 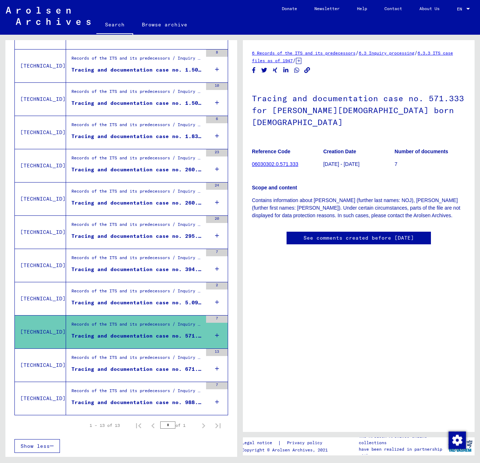 I want to click on button: Share on LinkedIn, so click(x=286, y=70).